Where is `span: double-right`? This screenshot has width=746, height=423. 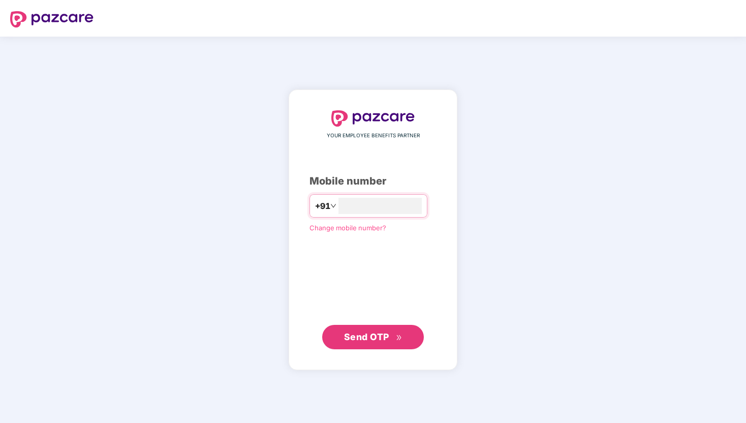 span: double-right is located at coordinates (399, 337).